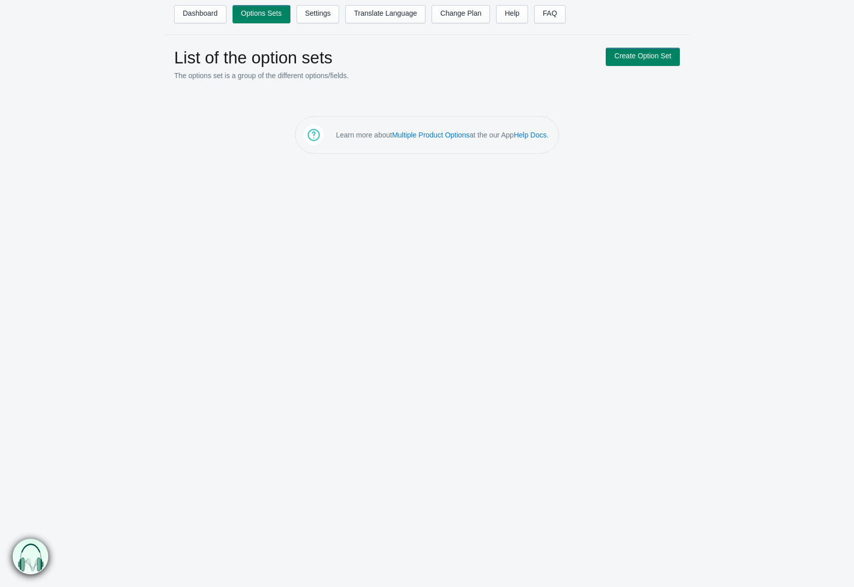 This screenshot has height=587, width=854. What do you see at coordinates (30, 557) in the screenshot?
I see `img: bxm.png` at bounding box center [30, 557].